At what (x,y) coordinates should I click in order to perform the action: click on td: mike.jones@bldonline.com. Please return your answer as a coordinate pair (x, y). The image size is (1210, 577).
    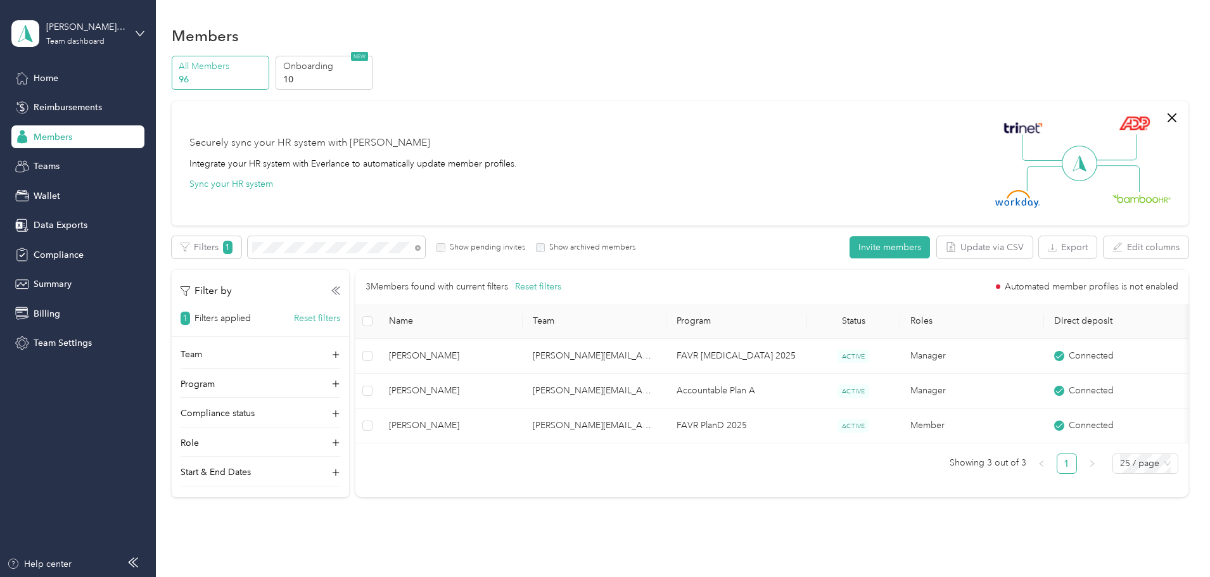
    Looking at the image, I should click on (594, 391).